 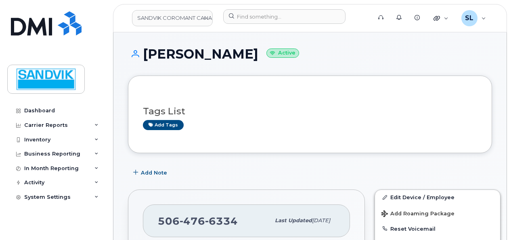 I want to click on span: Add Note, so click(x=154, y=172).